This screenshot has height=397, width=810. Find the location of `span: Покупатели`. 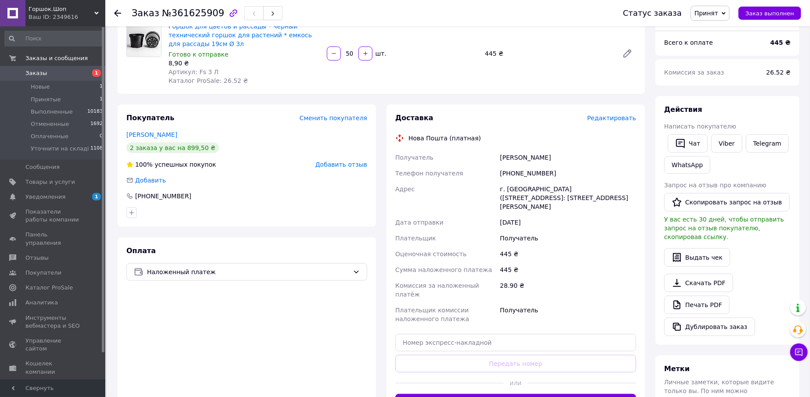

span: Покупатели is located at coordinates (43, 273).